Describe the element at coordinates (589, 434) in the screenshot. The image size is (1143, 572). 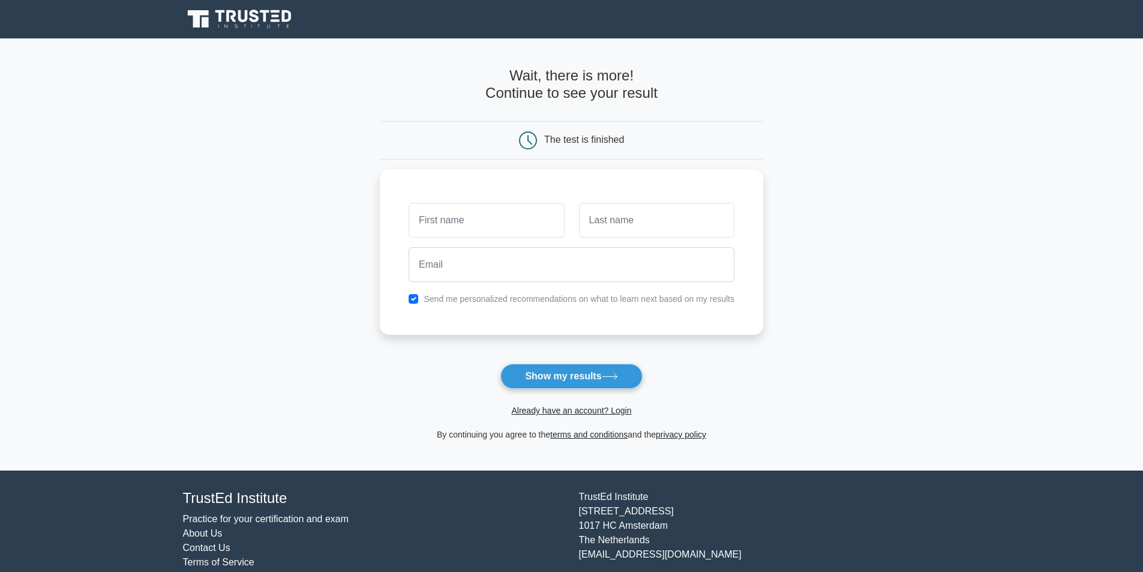
I see `a: terms and conditions` at that location.